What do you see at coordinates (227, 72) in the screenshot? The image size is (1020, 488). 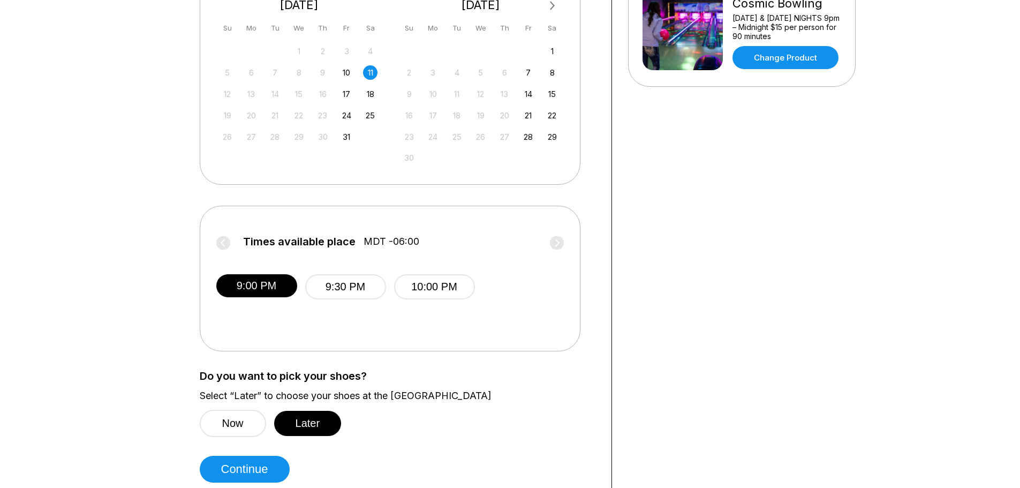 I see `div: Not available Sunday, October 5th, 2025` at bounding box center [227, 72].